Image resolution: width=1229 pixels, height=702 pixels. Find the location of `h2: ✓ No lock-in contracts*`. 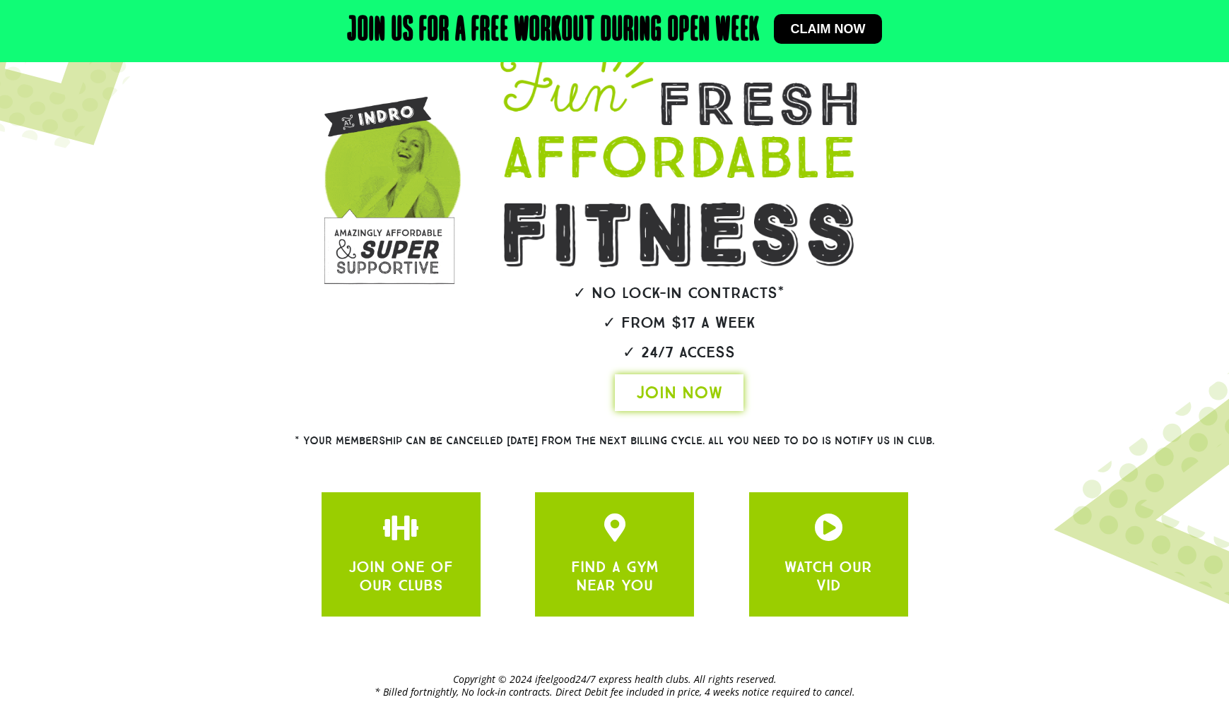

h2: ✓ No lock-in contracts* is located at coordinates (679, 293).